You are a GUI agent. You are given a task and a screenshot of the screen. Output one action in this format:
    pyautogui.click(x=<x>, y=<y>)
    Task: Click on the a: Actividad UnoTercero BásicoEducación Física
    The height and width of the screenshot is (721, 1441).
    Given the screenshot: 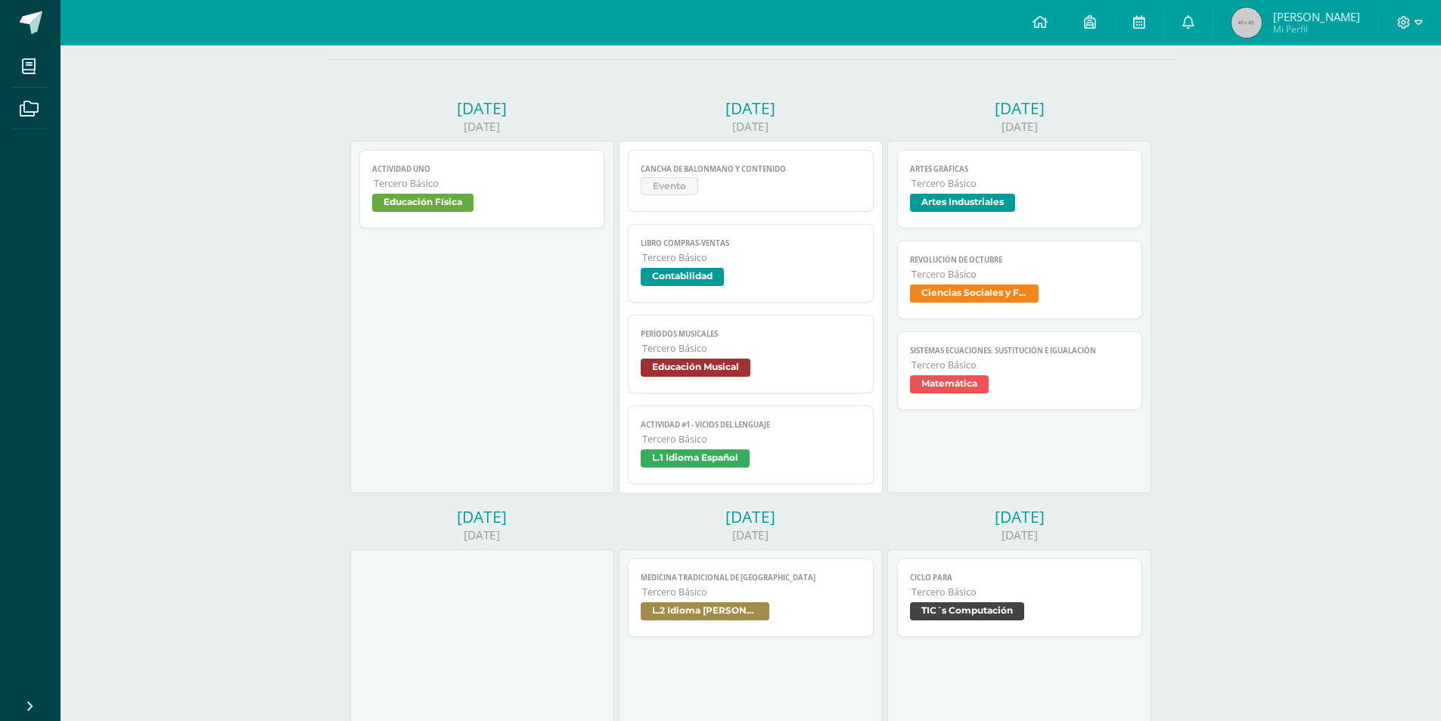 What is the action you would take?
    pyautogui.click(x=482, y=189)
    